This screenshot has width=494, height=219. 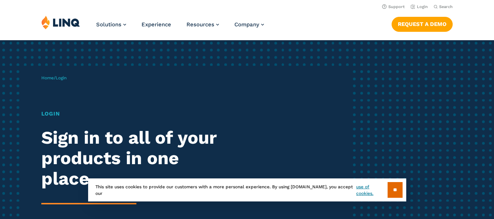 I want to click on span: Resources, so click(x=200, y=24).